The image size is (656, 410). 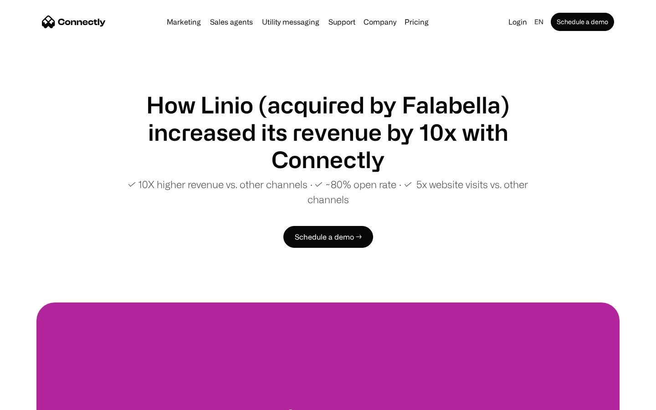 What do you see at coordinates (36, 400) in the screenshot?
I see `ul: Language list` at bounding box center [36, 400].